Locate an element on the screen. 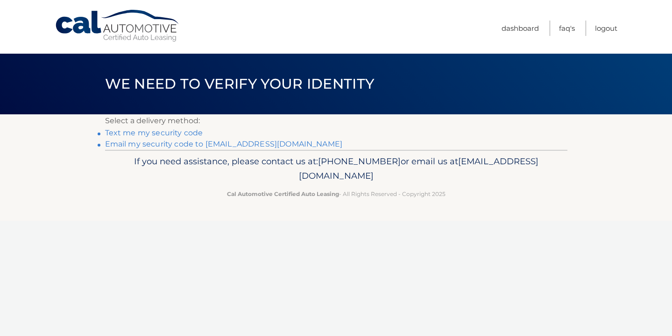  a: Logout is located at coordinates (606, 28).